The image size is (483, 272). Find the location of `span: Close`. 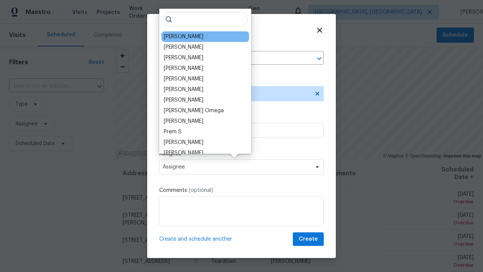

span: Close is located at coordinates (320, 30).